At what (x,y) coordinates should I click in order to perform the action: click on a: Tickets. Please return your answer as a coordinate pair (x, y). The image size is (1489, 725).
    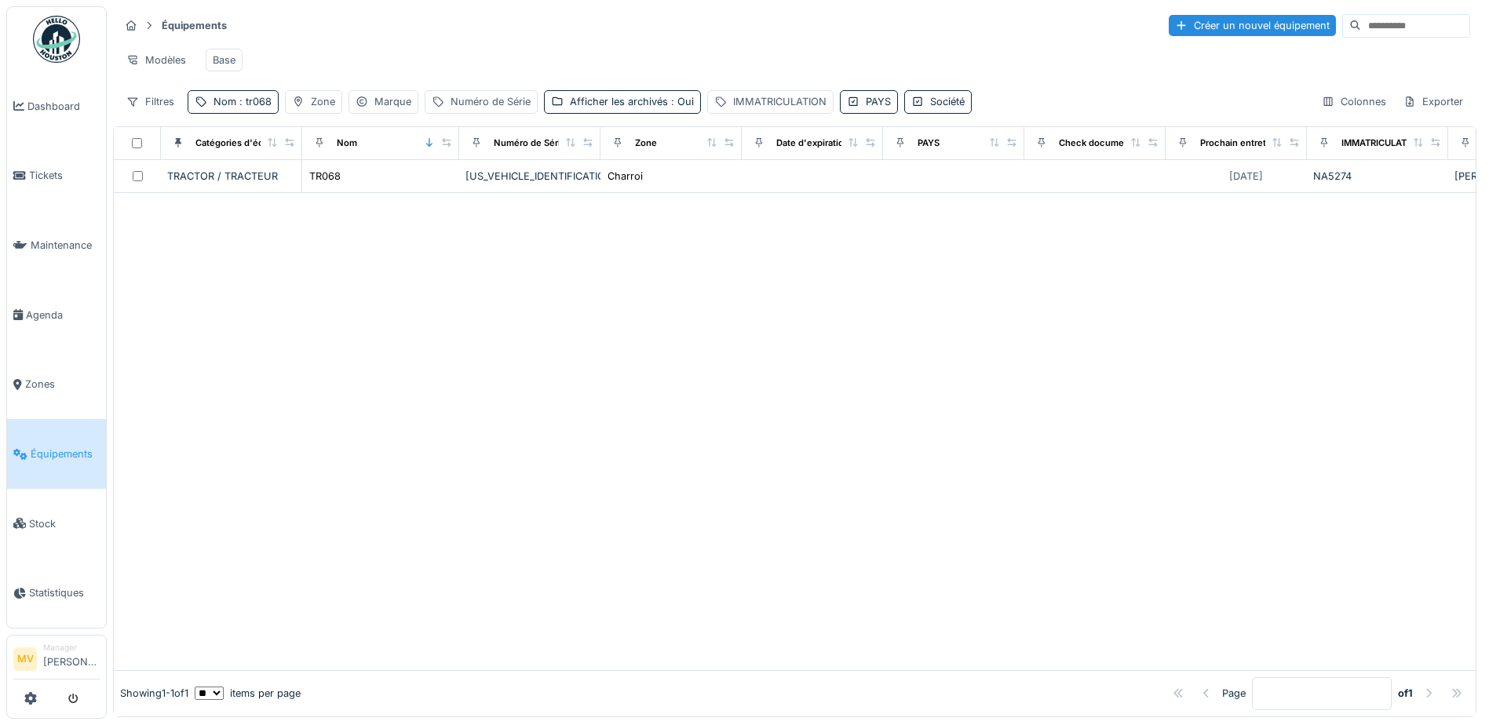
    Looking at the image, I should click on (57, 176).